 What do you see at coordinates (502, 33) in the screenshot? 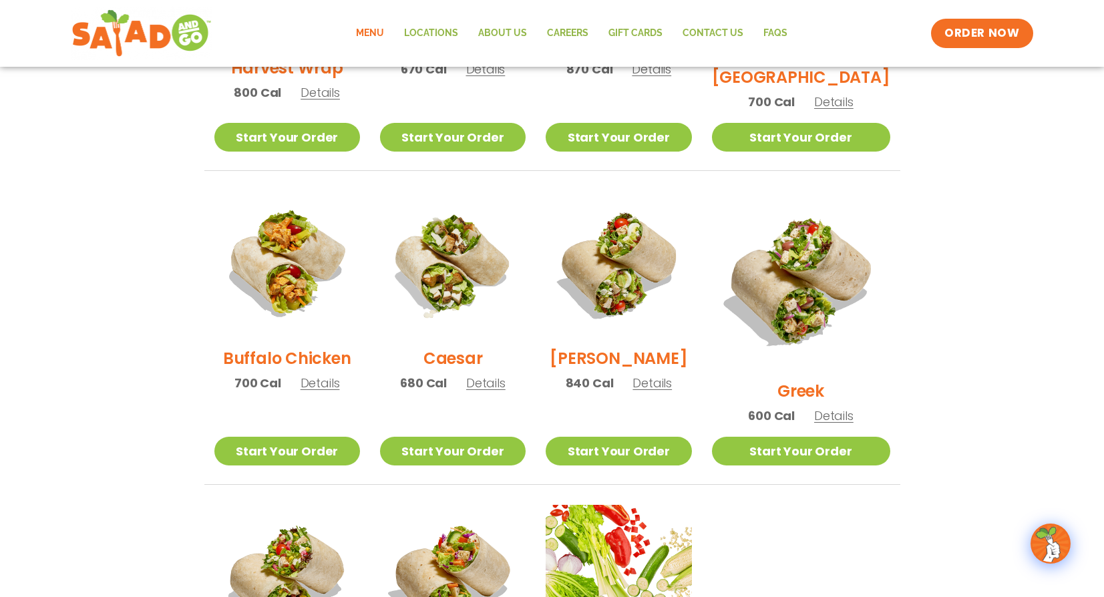
I see `a: About Us` at bounding box center [502, 33].